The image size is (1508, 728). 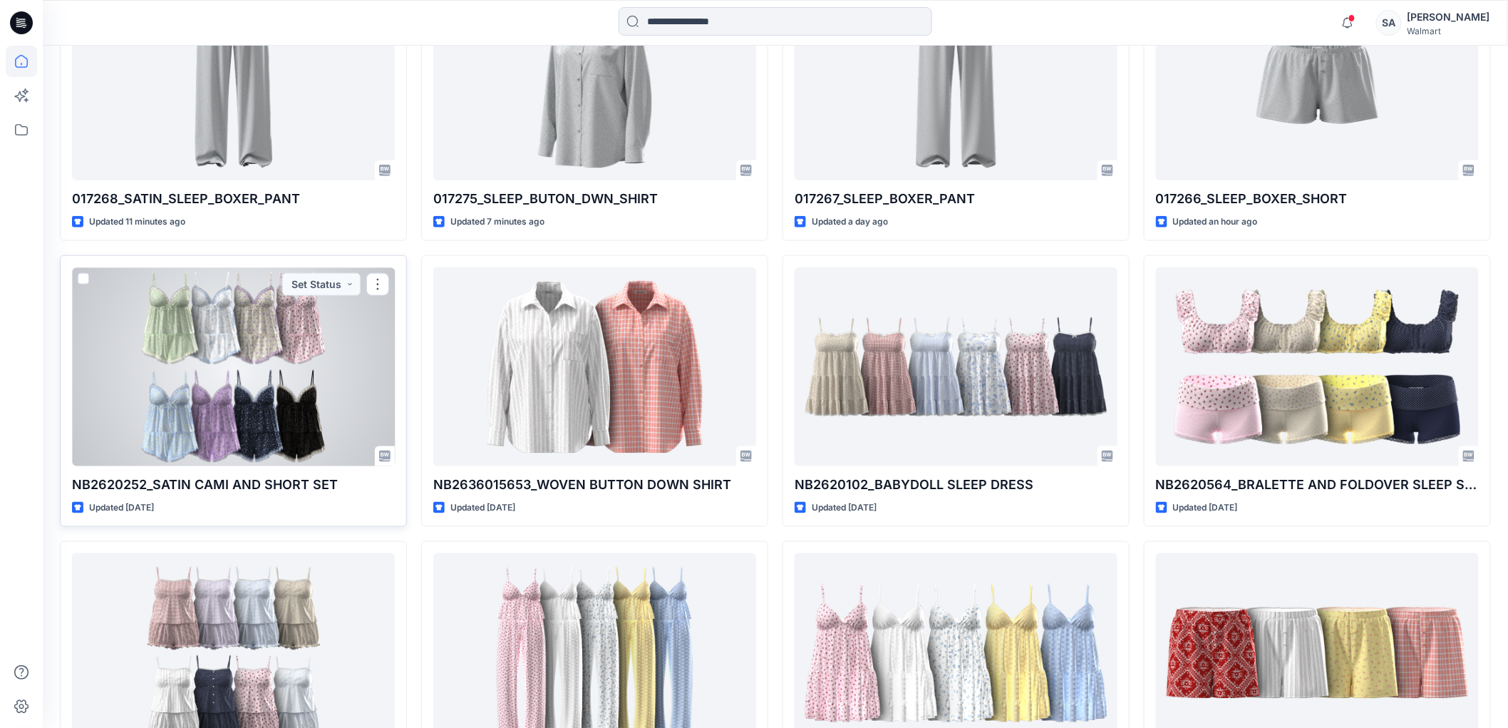 What do you see at coordinates (233, 366) in the screenshot?
I see `a: NB2620252_SATIN CAMI AND SHORT SET` at bounding box center [233, 366].